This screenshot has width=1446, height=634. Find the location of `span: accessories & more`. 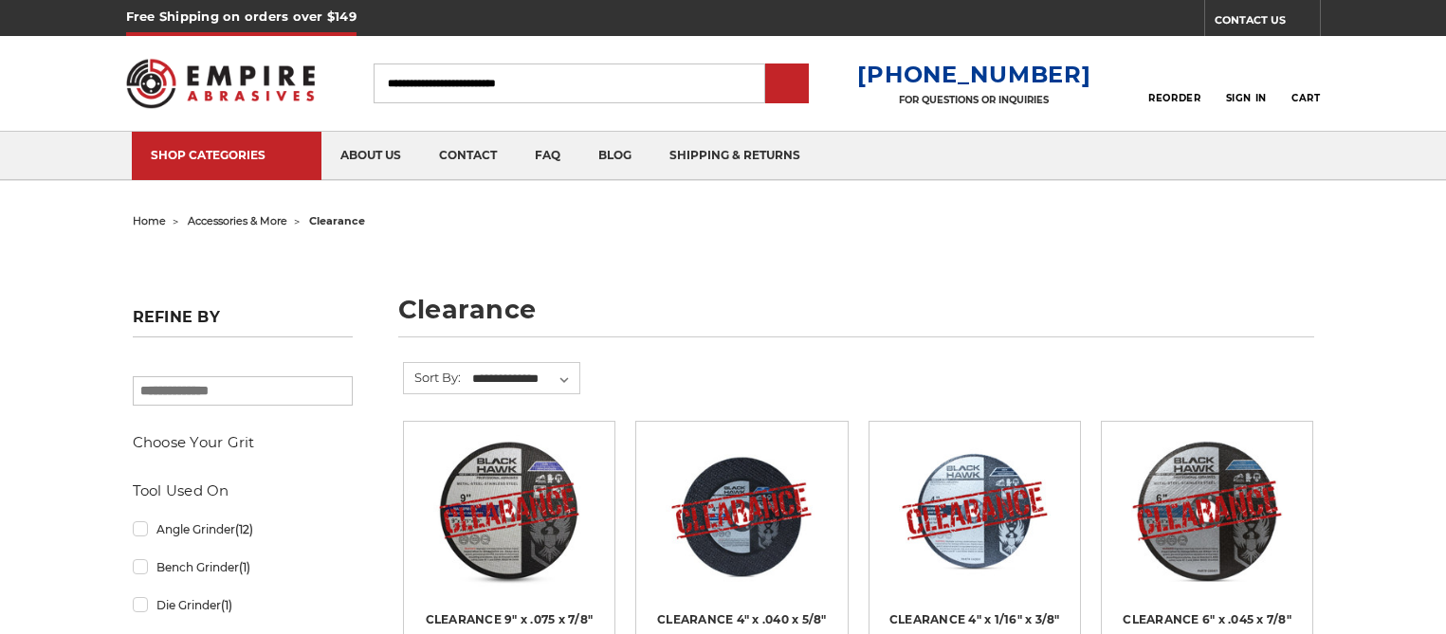

span: accessories & more is located at coordinates (237, 221).